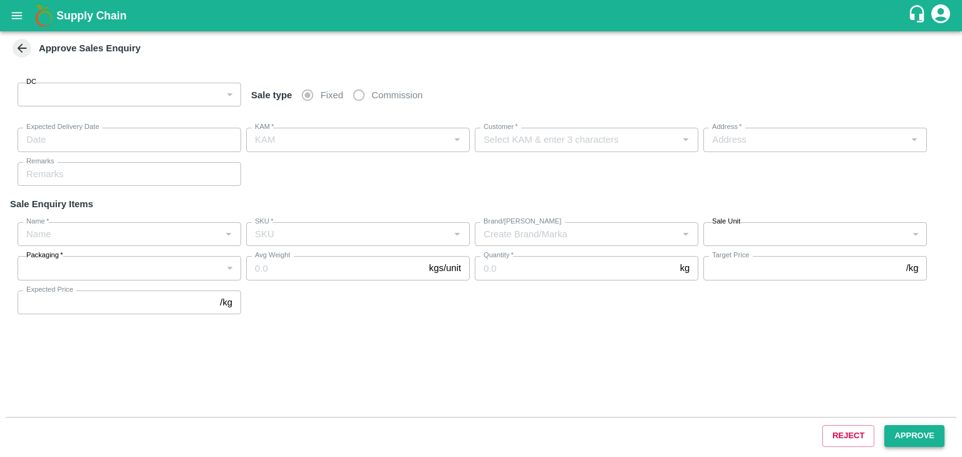  Describe the element at coordinates (445, 268) in the screenshot. I see `p: kgs/unit` at that location.